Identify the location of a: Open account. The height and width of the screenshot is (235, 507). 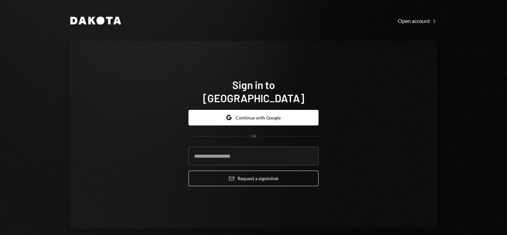
(417, 21).